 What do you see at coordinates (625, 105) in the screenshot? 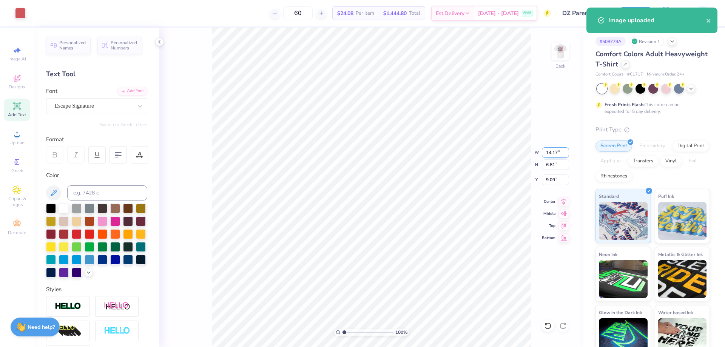
I see `strong: Fresh Prints Flash:` at bounding box center [625, 105].